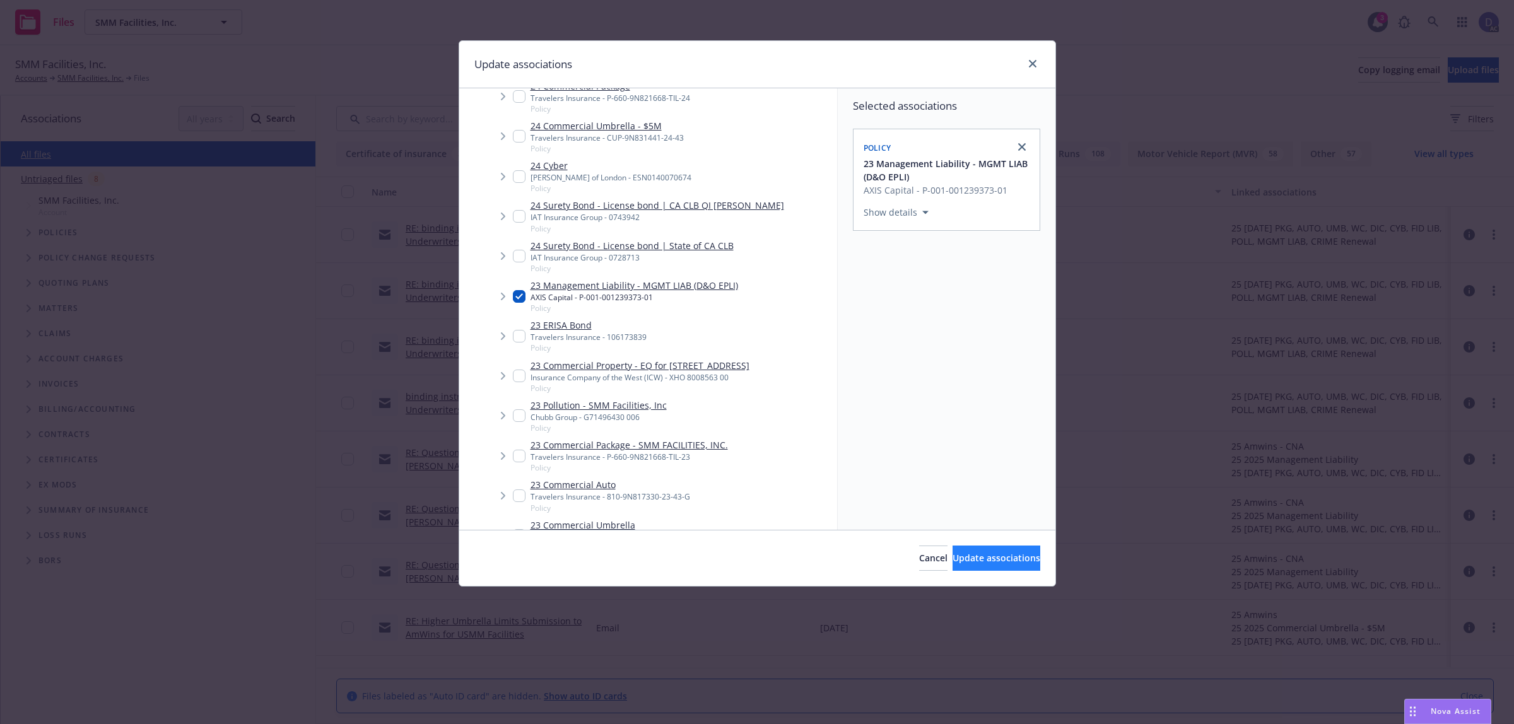  I want to click on a: 23 Pollution - SMM Facilities, Inc, so click(598, 405).